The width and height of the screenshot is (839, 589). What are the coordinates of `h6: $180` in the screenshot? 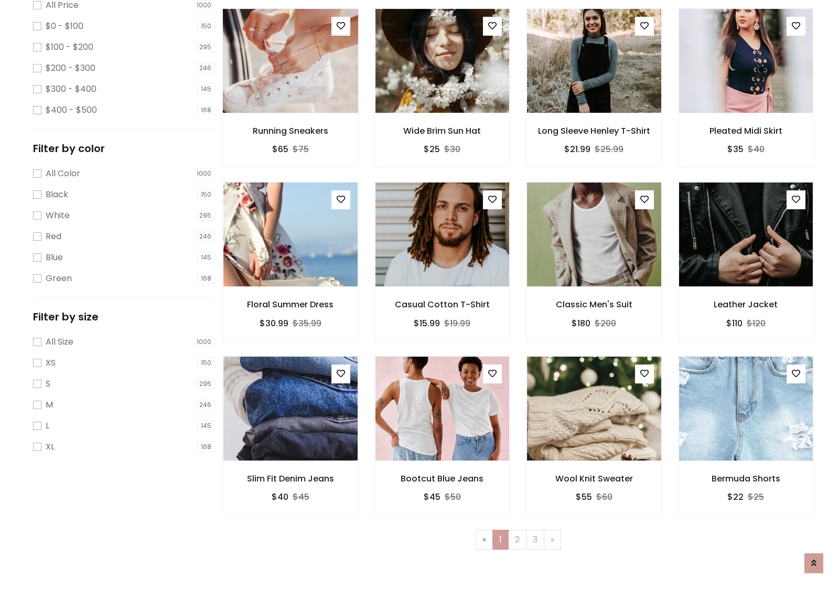 It's located at (581, 323).